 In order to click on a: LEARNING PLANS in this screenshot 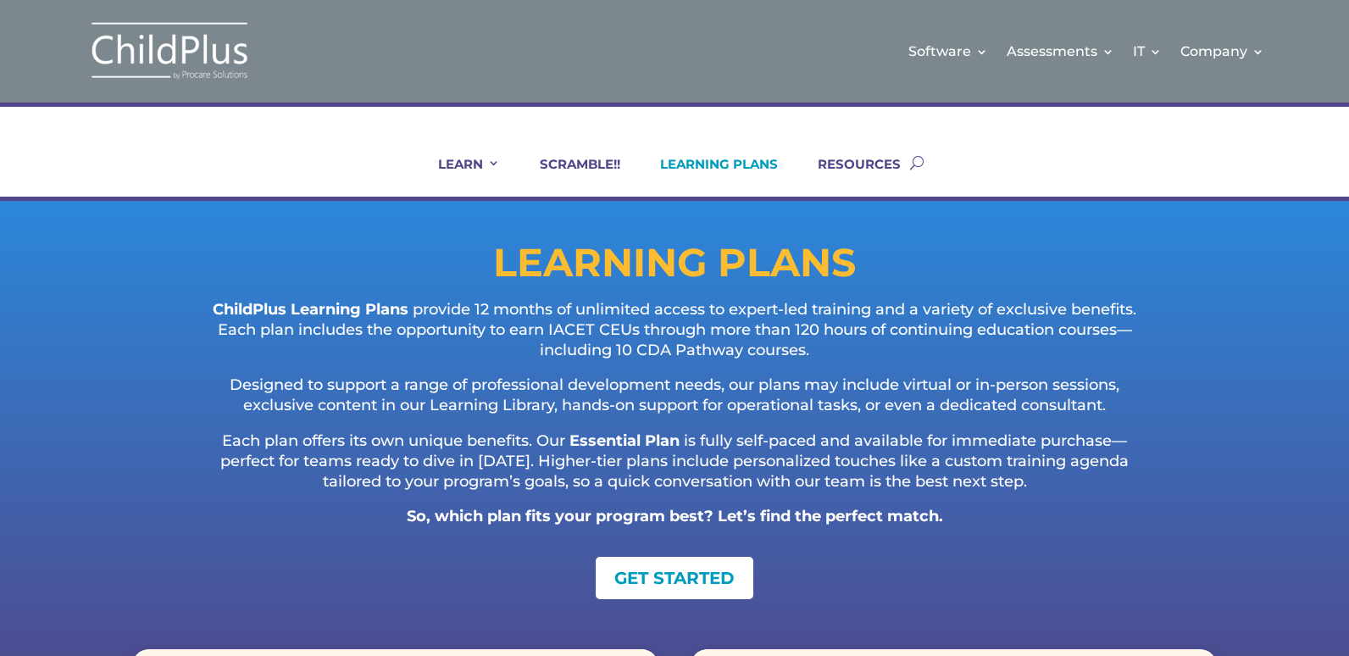, I will do `click(709, 176)`.